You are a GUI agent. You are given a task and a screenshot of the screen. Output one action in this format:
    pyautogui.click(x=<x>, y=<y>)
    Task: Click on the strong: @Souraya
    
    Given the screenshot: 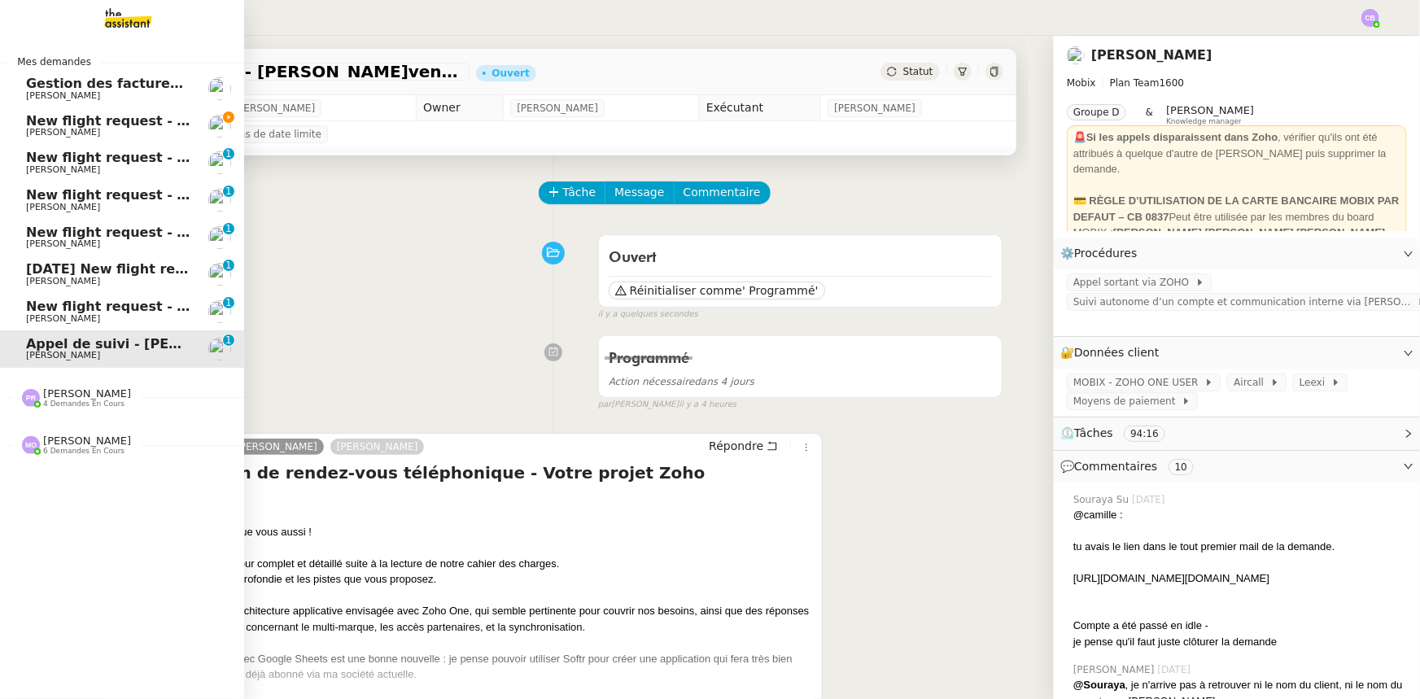 What is the action you would take?
    pyautogui.click(x=1100, y=685)
    